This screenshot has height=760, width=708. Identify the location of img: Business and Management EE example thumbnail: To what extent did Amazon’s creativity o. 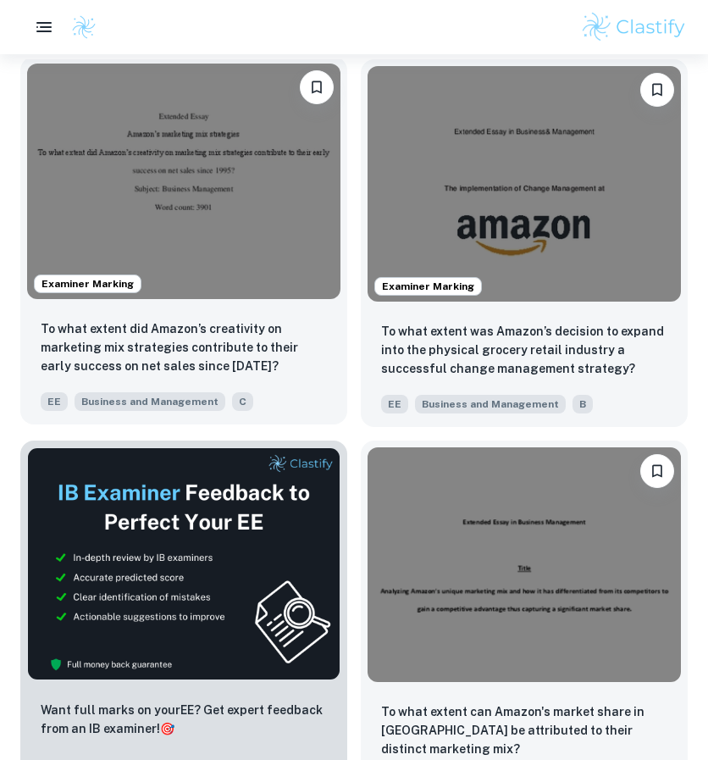
(184, 181).